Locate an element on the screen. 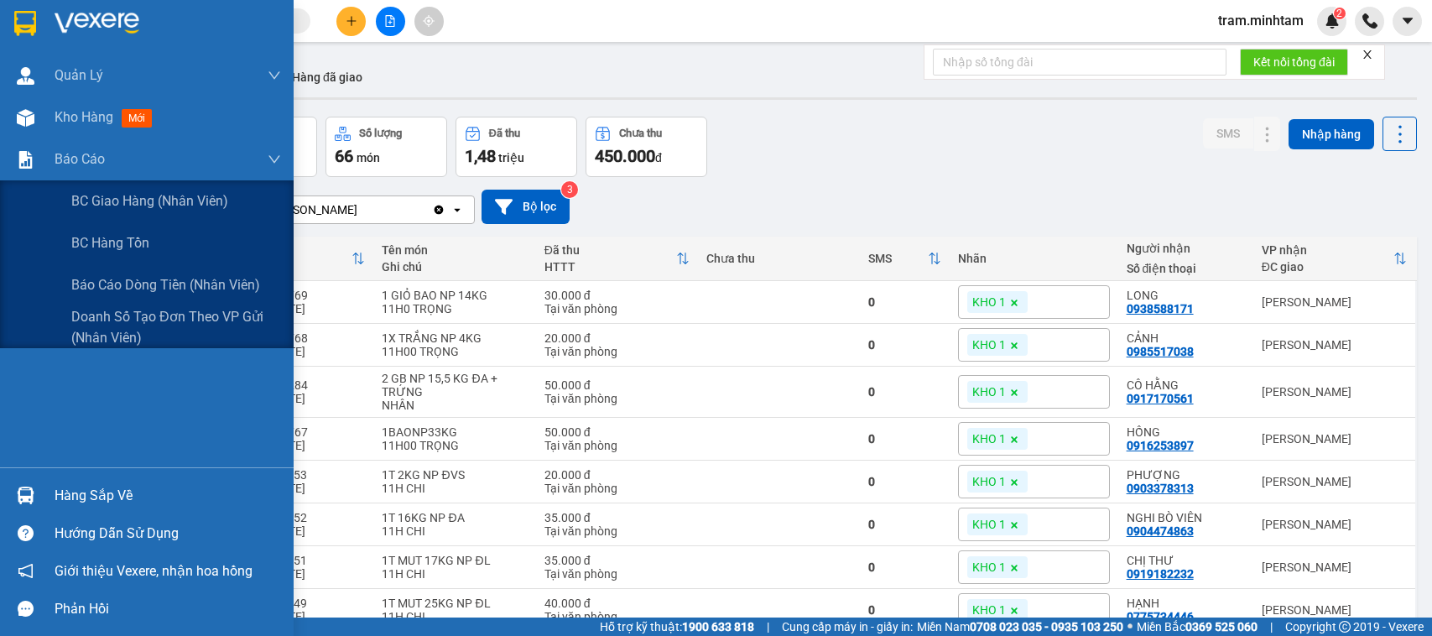 The height and width of the screenshot is (636, 1432). span: copyright is located at coordinates (1344, 626).